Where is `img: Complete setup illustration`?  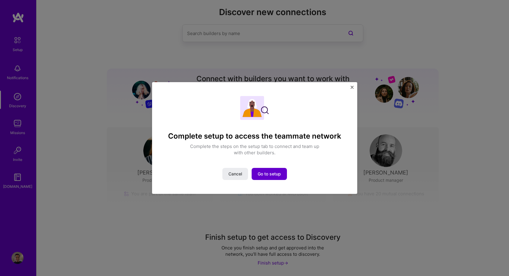 img: Complete setup illustration is located at coordinates (254, 108).